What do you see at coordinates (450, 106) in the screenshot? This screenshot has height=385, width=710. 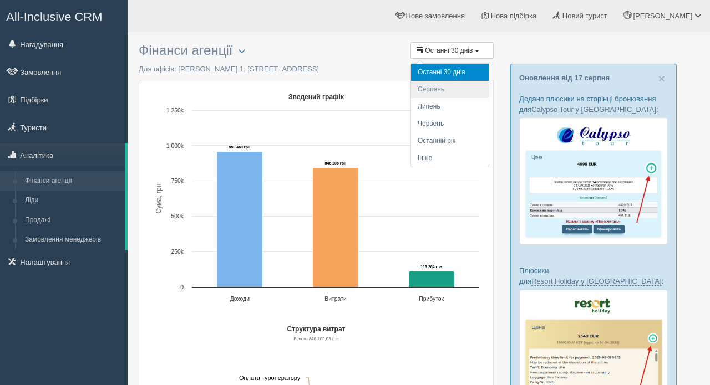 I see `li: Липень` at bounding box center [450, 106].